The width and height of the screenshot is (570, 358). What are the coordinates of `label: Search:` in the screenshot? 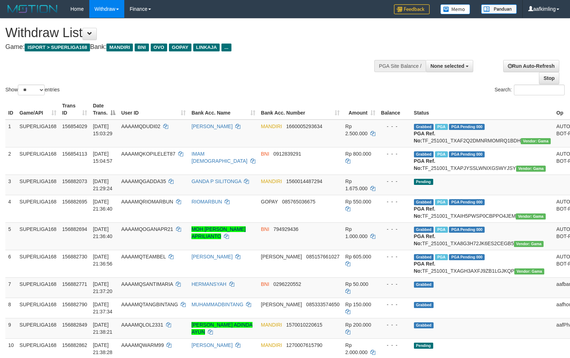 It's located at (530, 90).